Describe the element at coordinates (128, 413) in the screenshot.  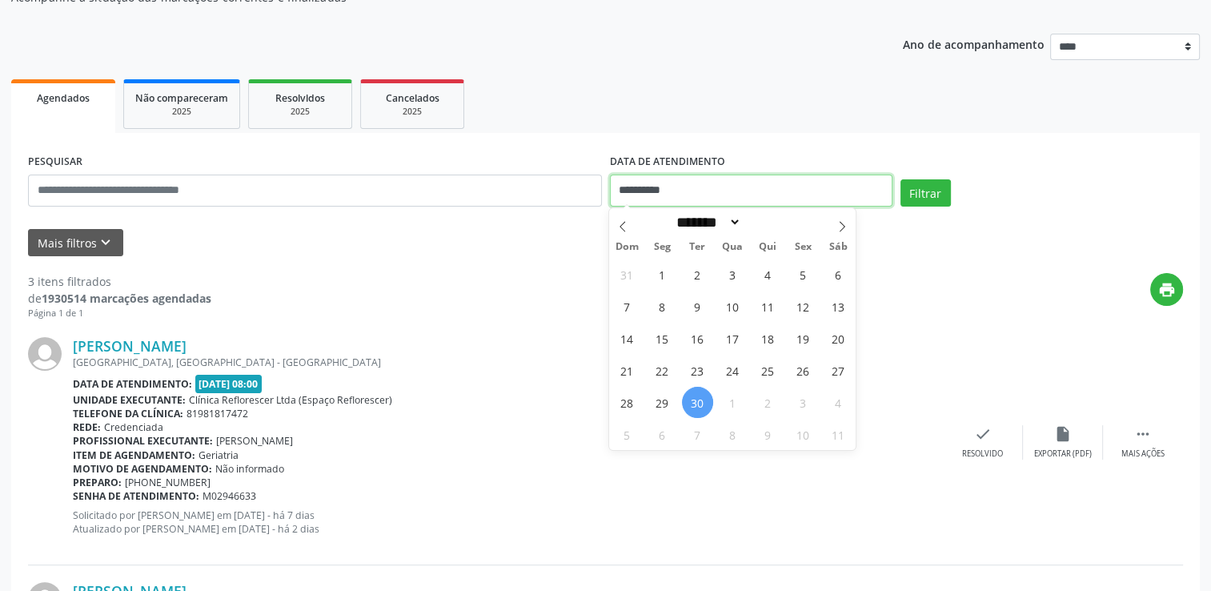
I see `b: Telefone da clínica:` at that location.